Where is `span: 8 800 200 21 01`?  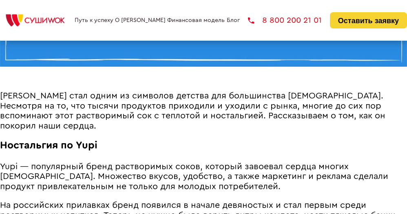 span: 8 800 200 21 01 is located at coordinates (292, 20).